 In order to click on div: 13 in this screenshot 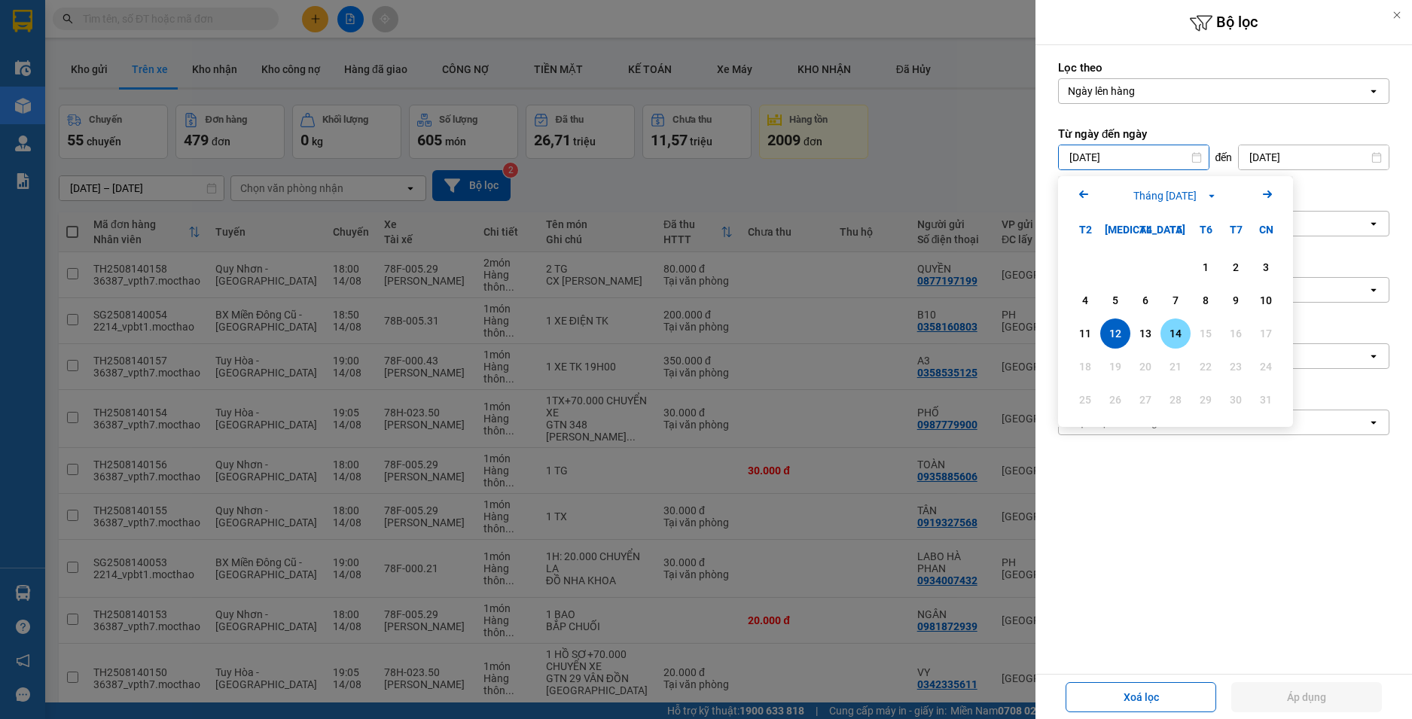, I will do `click(1146, 334)`.